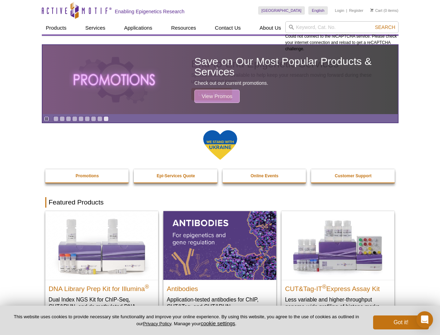 The image size is (440, 335). Describe the element at coordinates (176, 176) in the screenshot. I see `a: Epi-Services Quote` at that location.